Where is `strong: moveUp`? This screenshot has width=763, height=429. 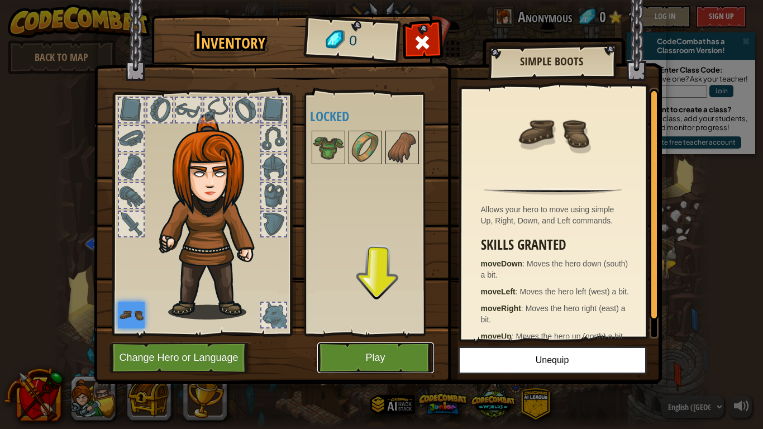 strong: moveUp is located at coordinates (496, 336).